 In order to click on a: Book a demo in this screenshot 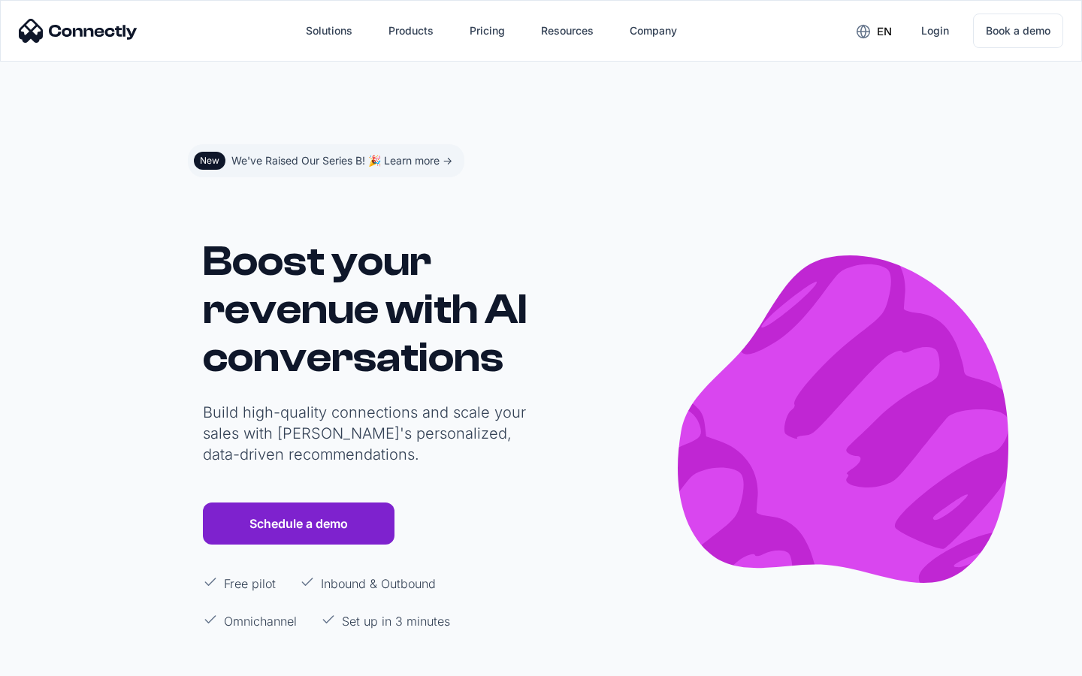, I will do `click(1018, 31)`.